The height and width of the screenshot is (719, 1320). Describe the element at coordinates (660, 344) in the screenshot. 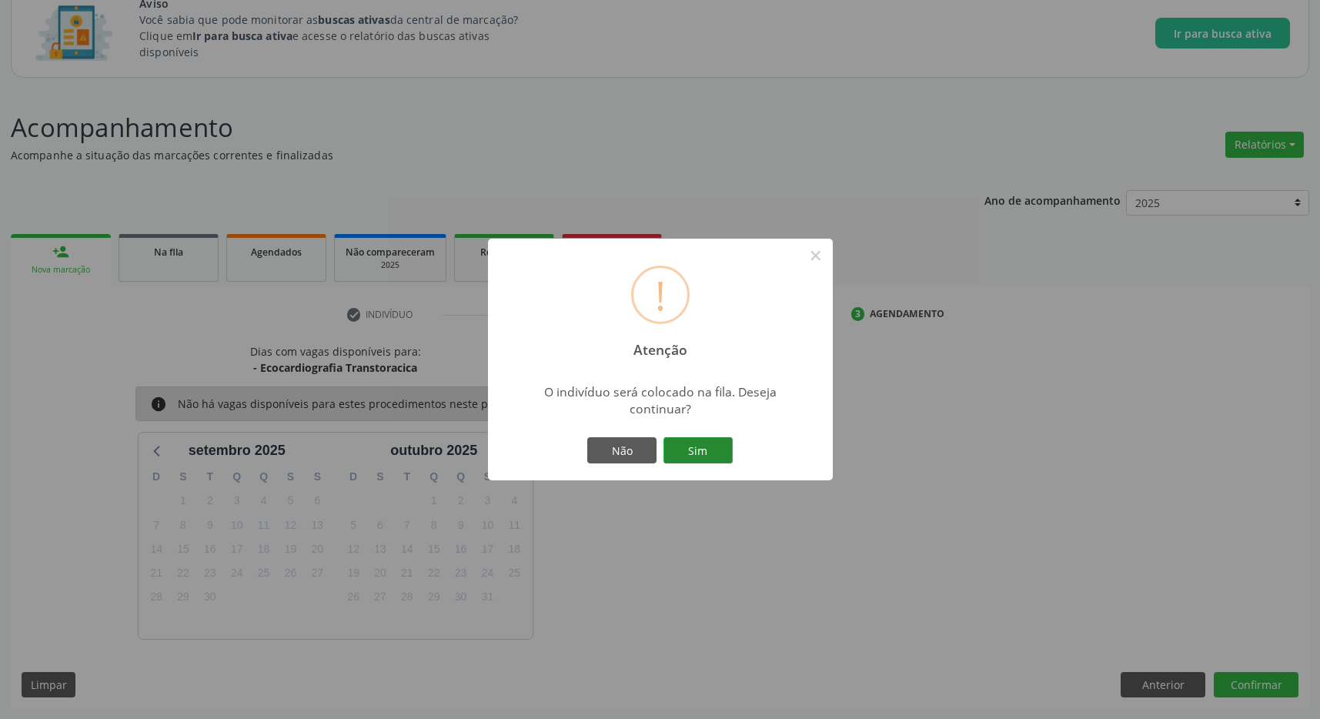

I see `h2: Atenção` at that location.